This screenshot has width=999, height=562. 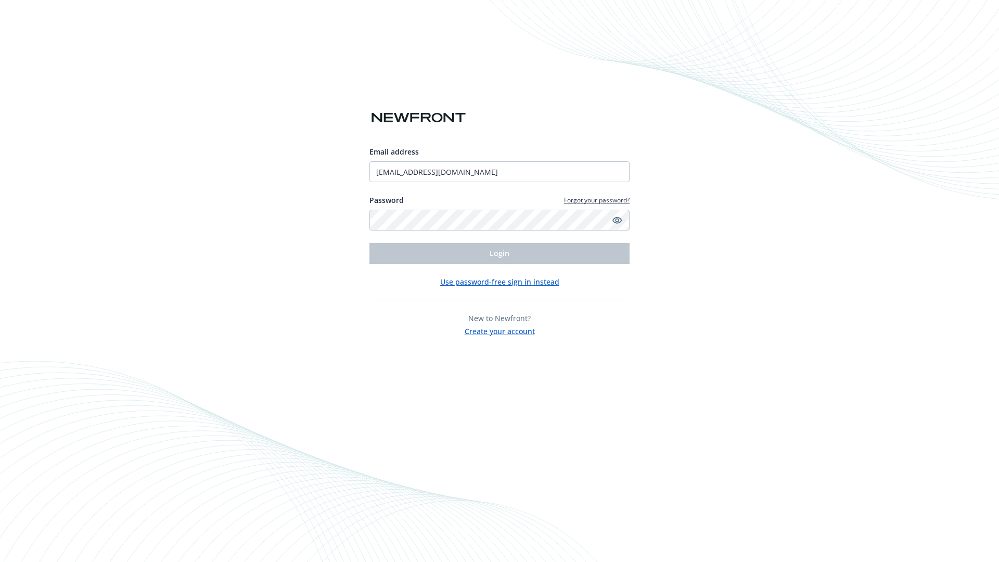 What do you see at coordinates (418, 118) in the screenshot?
I see `img: Newfront logo` at bounding box center [418, 118].